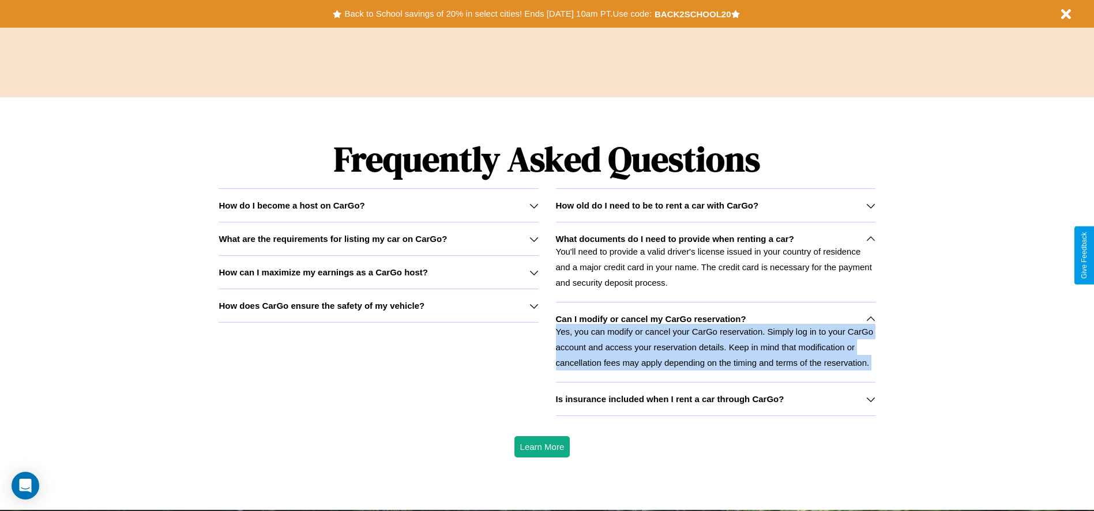 The image size is (1094, 511). What do you see at coordinates (542, 447) in the screenshot?
I see `button: Learn More` at bounding box center [542, 447].